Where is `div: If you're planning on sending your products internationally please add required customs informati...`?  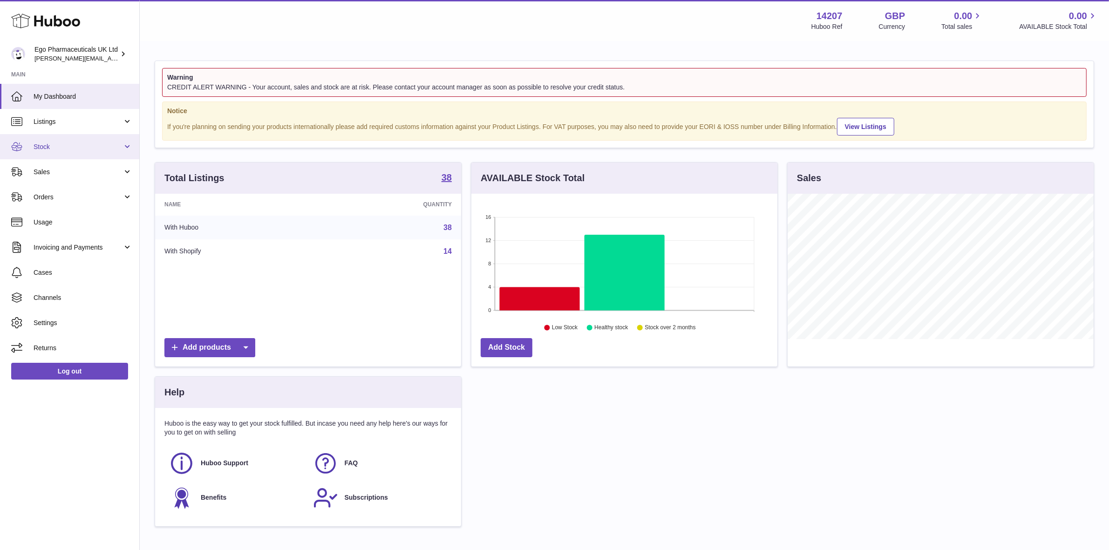 div: If you're planning on sending your products internationally please add required customs informati... is located at coordinates (624, 126).